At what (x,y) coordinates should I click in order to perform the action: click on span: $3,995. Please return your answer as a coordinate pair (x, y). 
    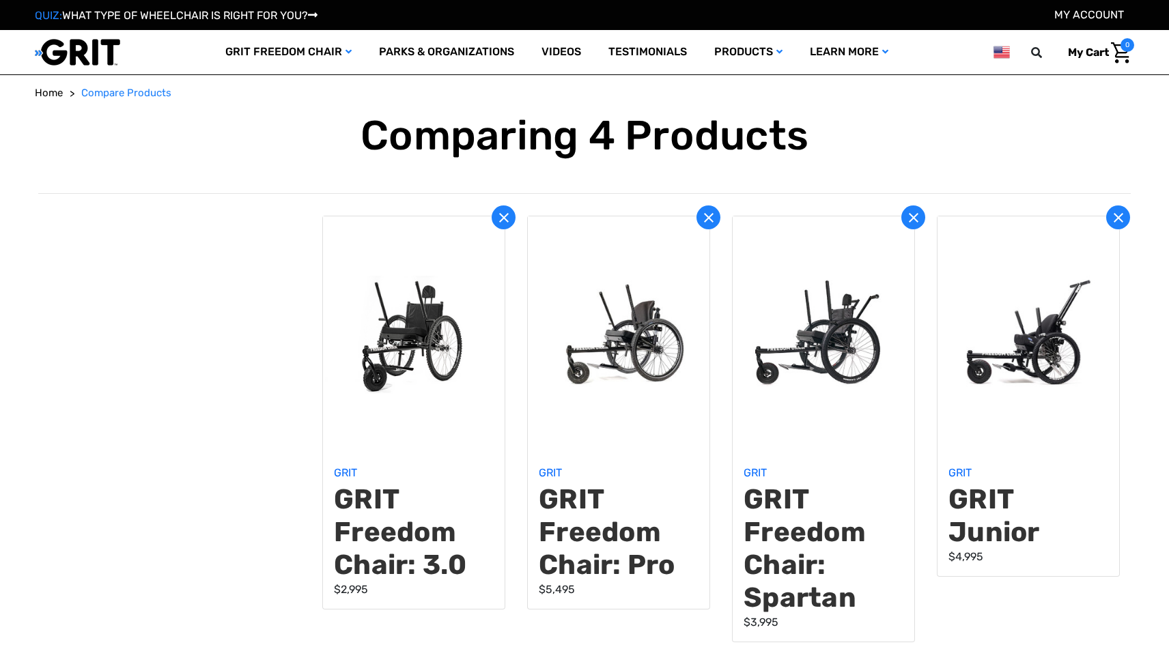
    Looking at the image, I should click on (760, 622).